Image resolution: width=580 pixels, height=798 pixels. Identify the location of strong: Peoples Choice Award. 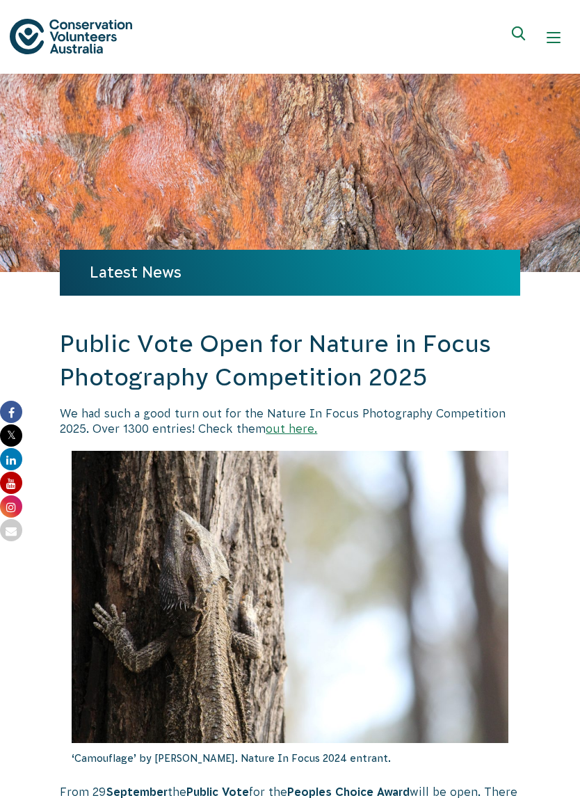
(349, 792).